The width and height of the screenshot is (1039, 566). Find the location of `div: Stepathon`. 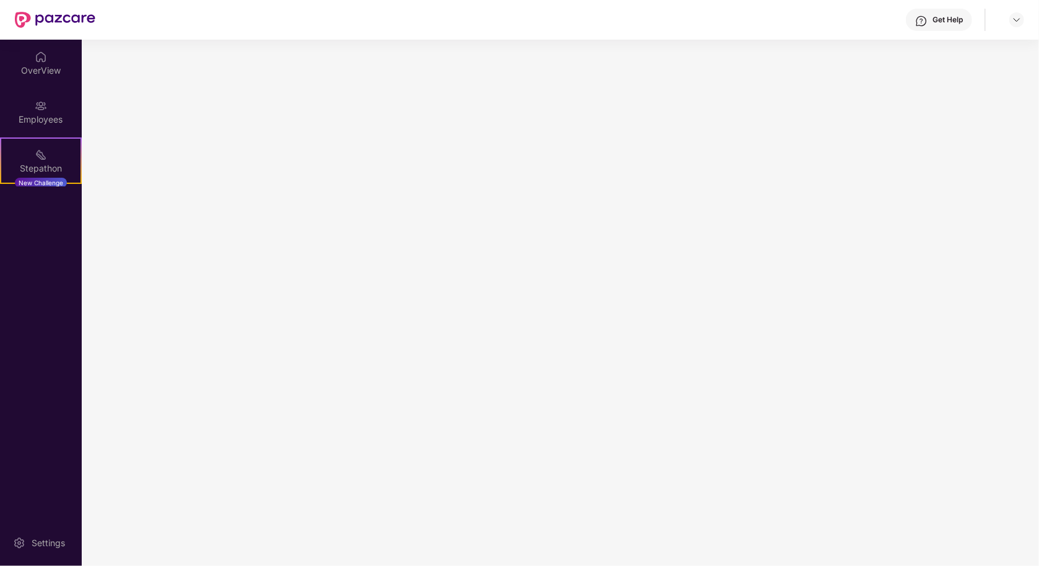

div: Stepathon is located at coordinates (41, 168).